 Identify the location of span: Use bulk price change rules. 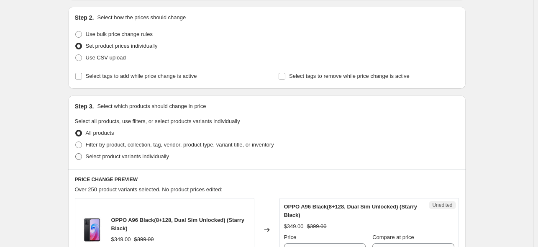
(119, 34).